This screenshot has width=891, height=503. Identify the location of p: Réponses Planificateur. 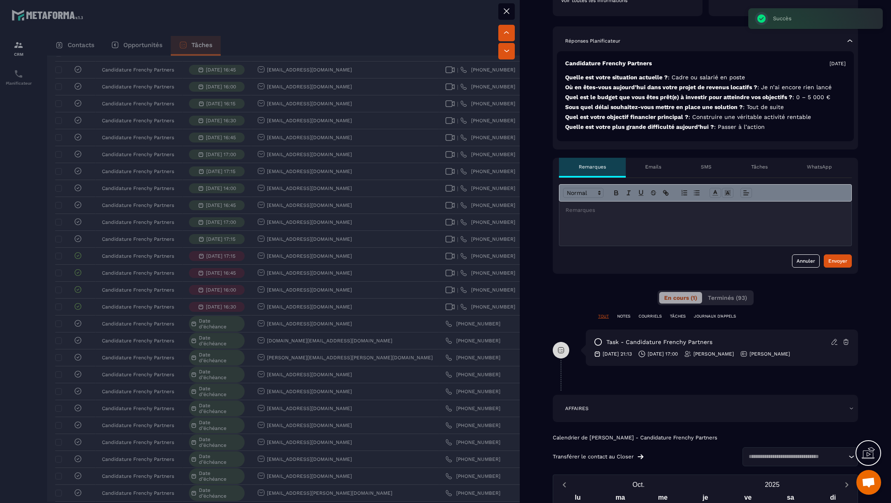
(593, 41).